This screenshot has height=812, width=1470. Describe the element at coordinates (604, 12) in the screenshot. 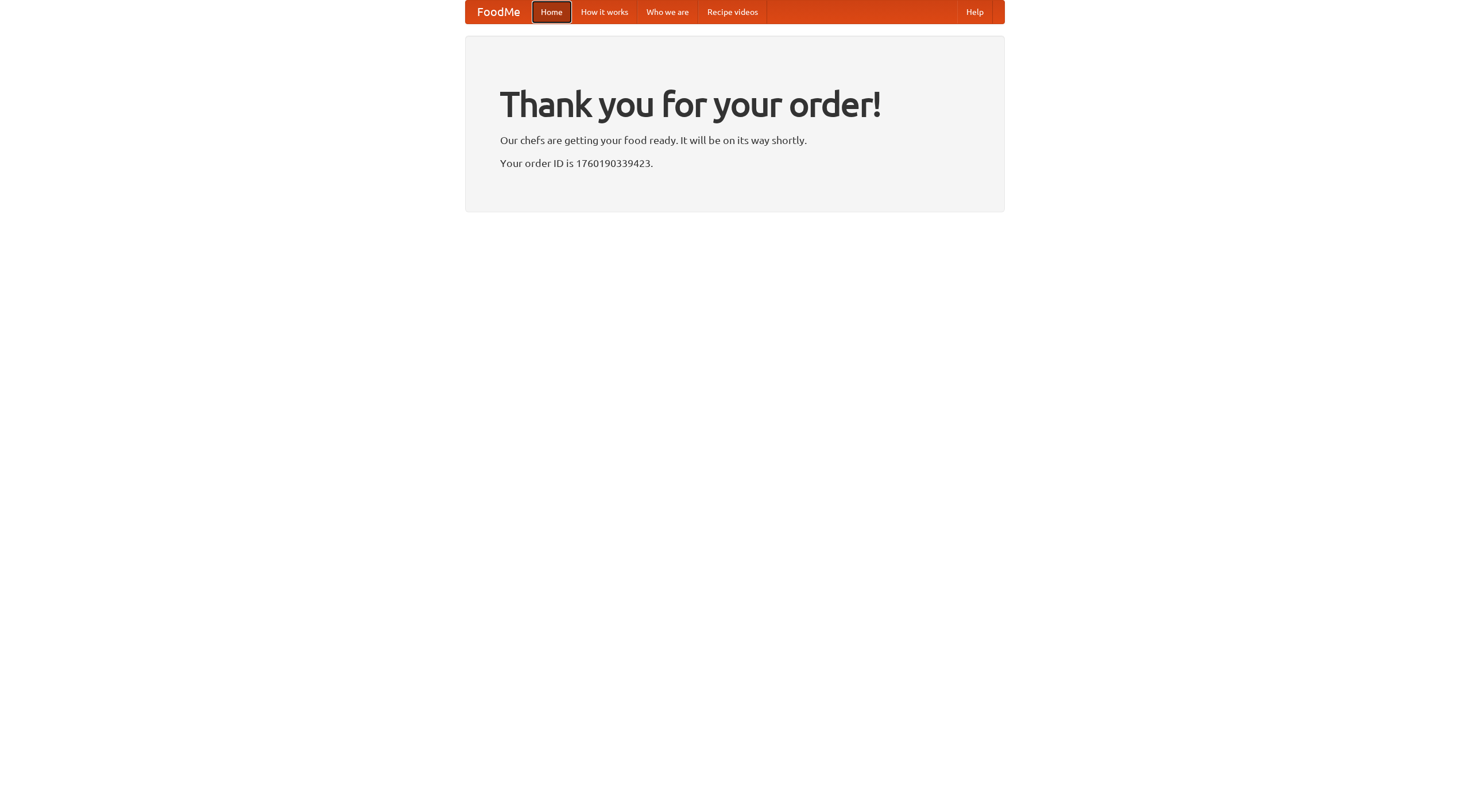

I see `a: How it works` at that location.